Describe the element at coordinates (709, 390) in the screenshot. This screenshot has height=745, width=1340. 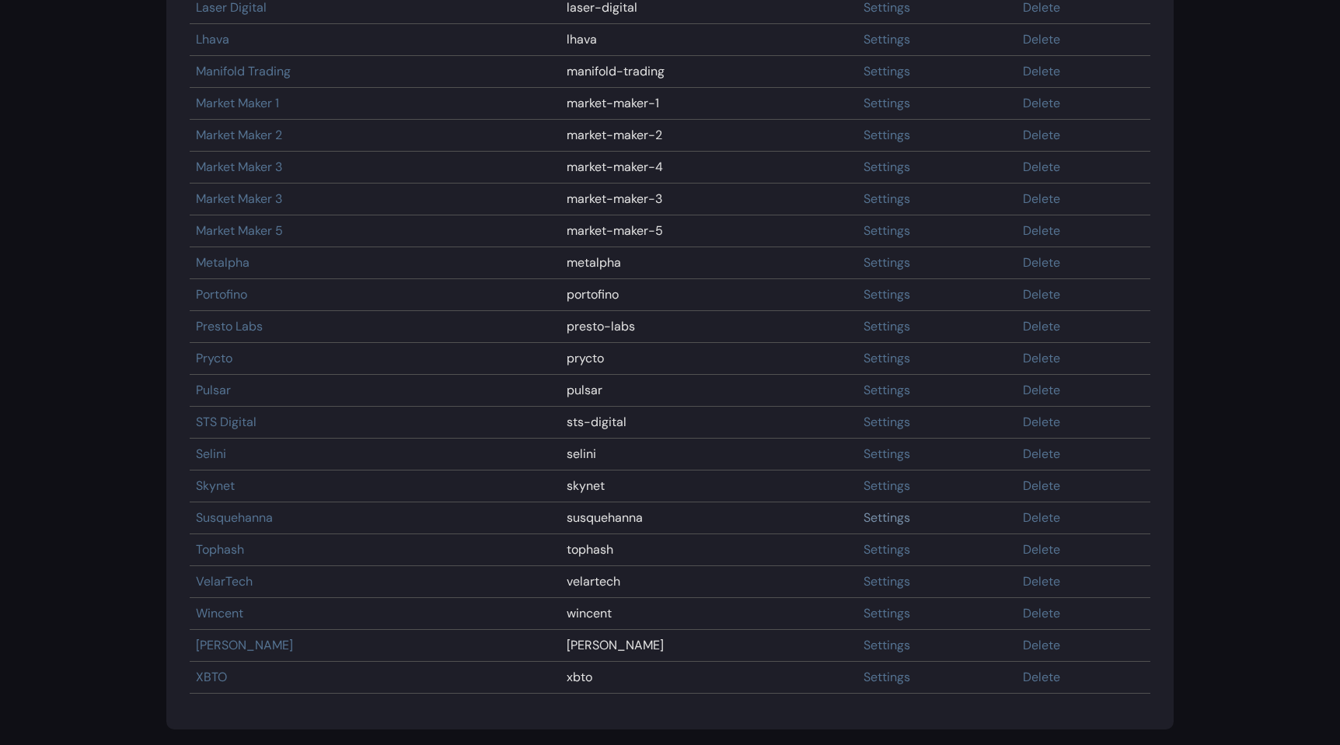
I see `td: pulsar` at that location.